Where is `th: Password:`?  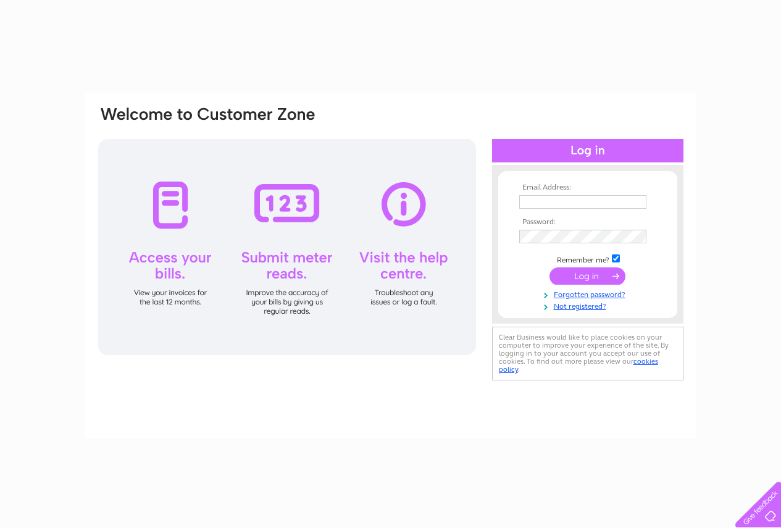
th: Password: is located at coordinates (588, 222).